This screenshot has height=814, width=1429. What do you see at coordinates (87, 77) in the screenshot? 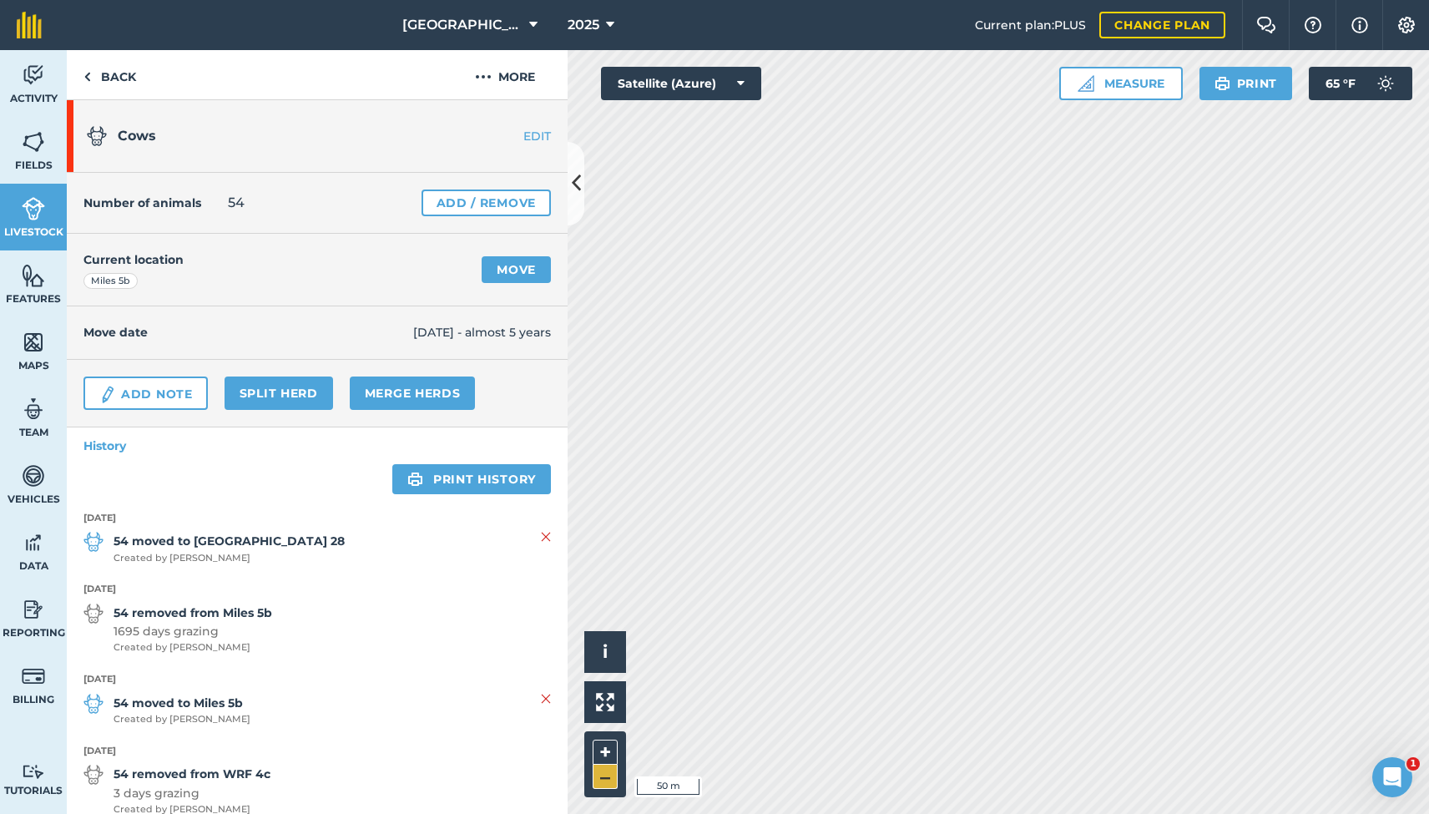
I see `img: svg+xml;base64,PHN2ZyB4bWxucz0iaHR0cDovL3d3dy53My5vcmcvMjAwMC9zdmciIHdpZHRoPSI5IiBoZWlnaHQ9IjI0Ii...` at bounding box center [87, 77].